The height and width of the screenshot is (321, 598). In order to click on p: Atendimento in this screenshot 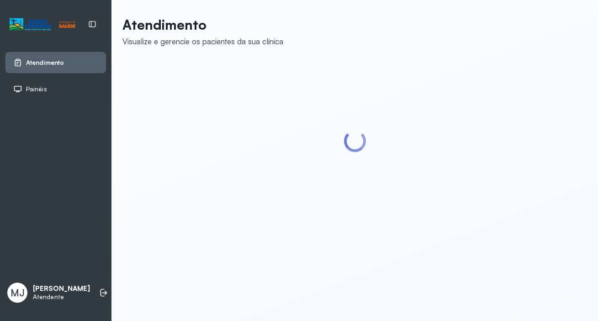, I will do `click(203, 25)`.